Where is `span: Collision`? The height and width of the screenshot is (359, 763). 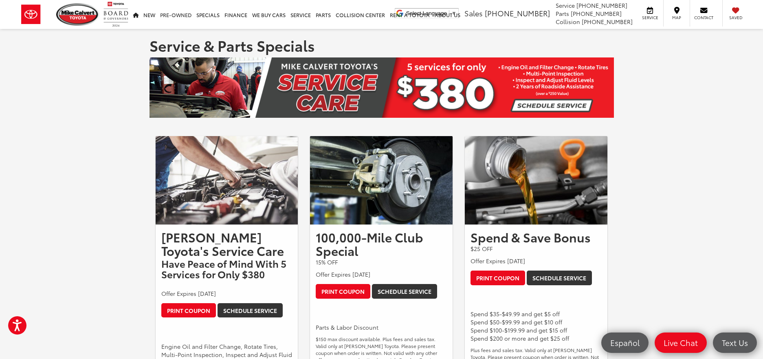
span: Collision is located at coordinates (568, 22).